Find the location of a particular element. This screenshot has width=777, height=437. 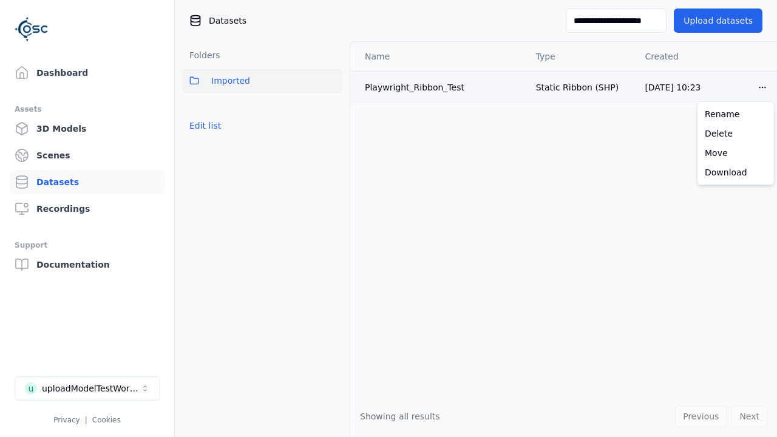

div: Rename is located at coordinates (736, 114).